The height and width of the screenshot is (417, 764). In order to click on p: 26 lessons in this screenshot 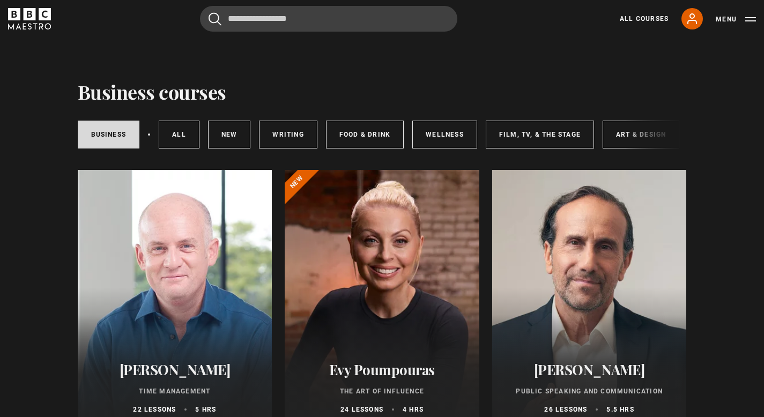, I will do `click(565, 409)`.